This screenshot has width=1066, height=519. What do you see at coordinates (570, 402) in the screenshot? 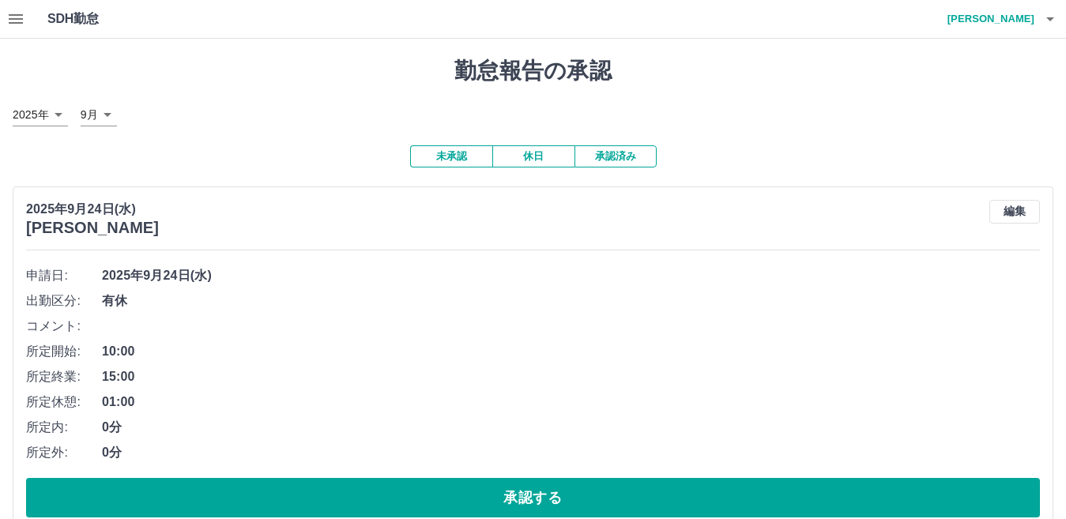
I see `span: 01:00` at bounding box center [570, 402].